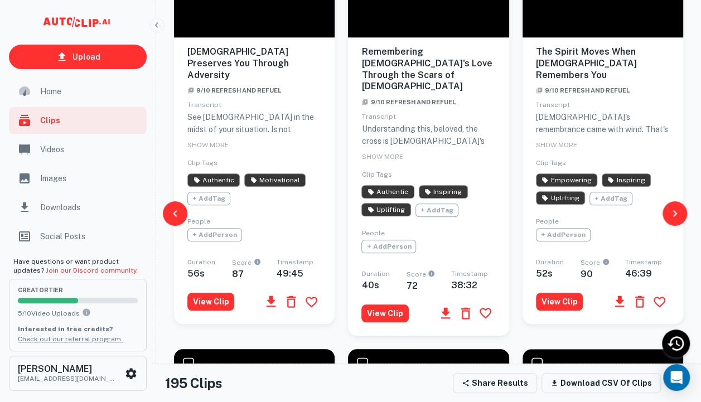 This screenshot has width=701, height=402. What do you see at coordinates (77, 236) in the screenshot?
I see `div: Social Posts` at bounding box center [77, 236].